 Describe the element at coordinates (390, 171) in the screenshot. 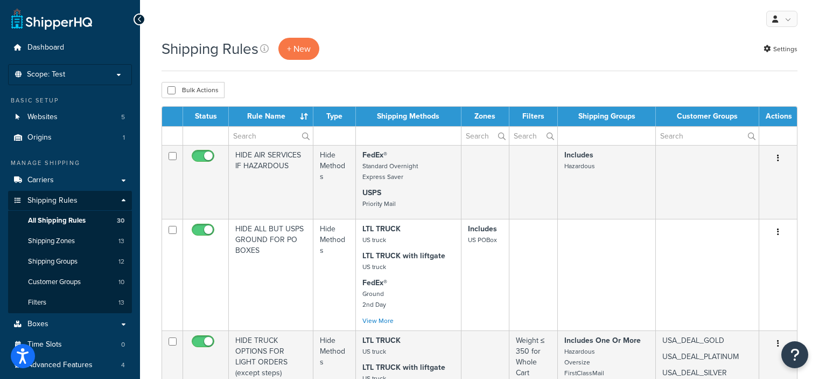

I see `small: Standard Overnight Express Saver` at that location.